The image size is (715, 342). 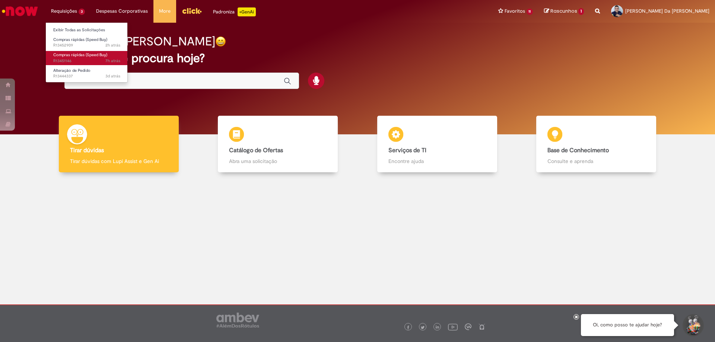 I want to click on span: 1, so click(x=581, y=12).